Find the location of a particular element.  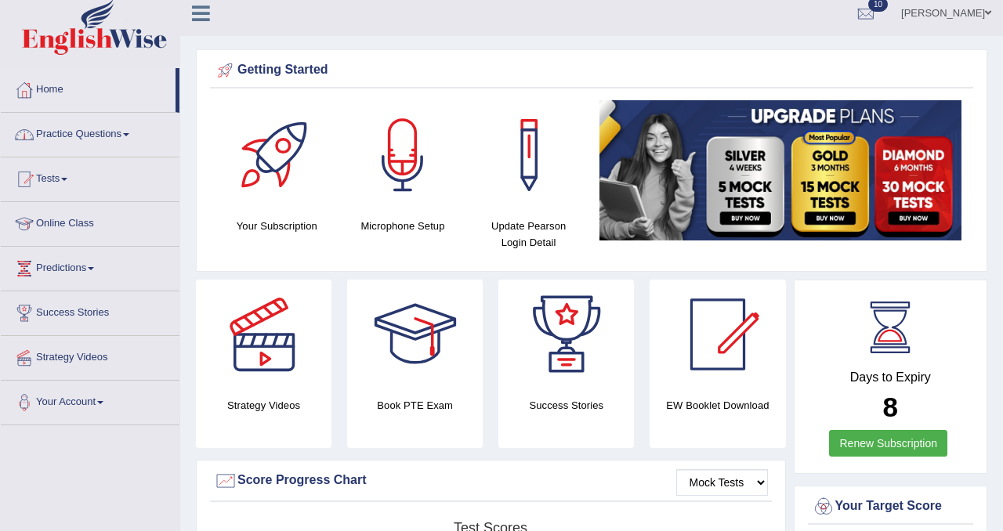

a: Home is located at coordinates (88, 88).